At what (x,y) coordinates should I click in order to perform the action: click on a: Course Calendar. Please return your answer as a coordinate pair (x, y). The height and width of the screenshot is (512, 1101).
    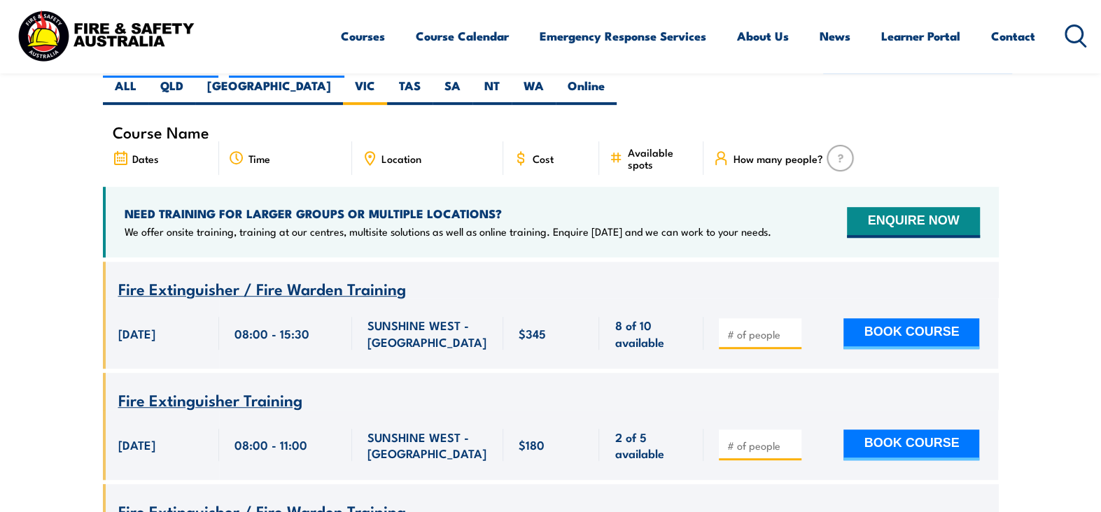
    Looking at the image, I should click on (462, 36).